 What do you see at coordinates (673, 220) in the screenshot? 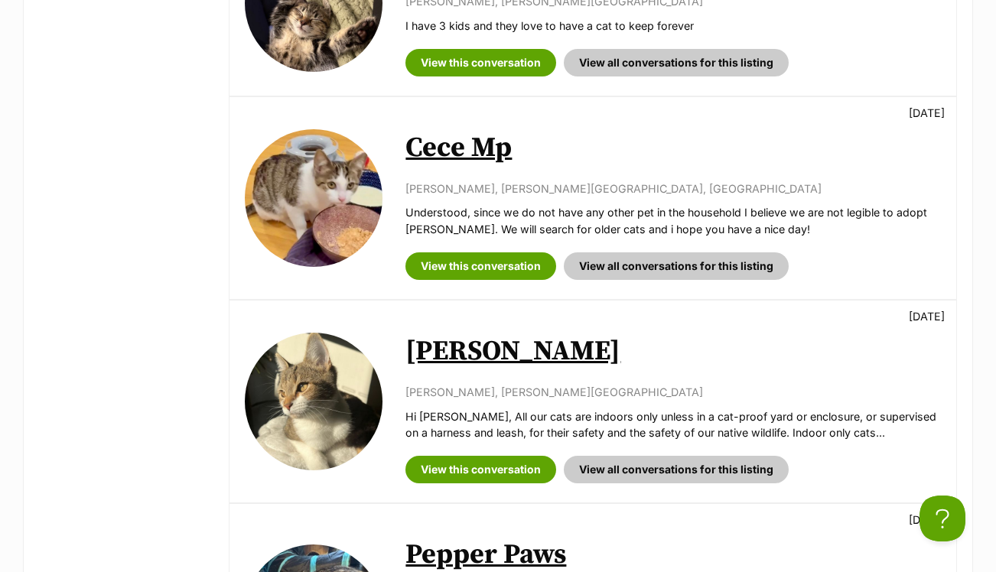
I see `p: Understood, since we do not have any other pet in the household I believe we are not legible to a...` at bounding box center [673, 220].